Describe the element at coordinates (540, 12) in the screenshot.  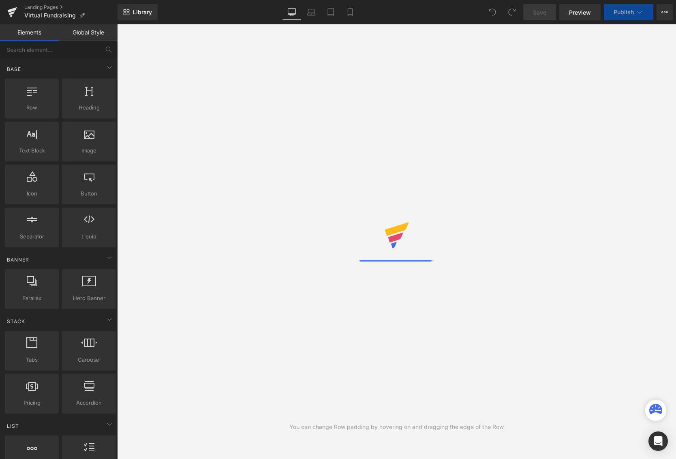
I see `span: Save` at that location.